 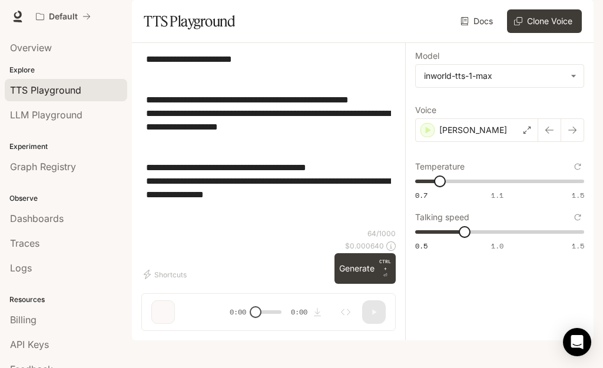 I want to click on button: GenerateCTRL +⏎, so click(x=365, y=269).